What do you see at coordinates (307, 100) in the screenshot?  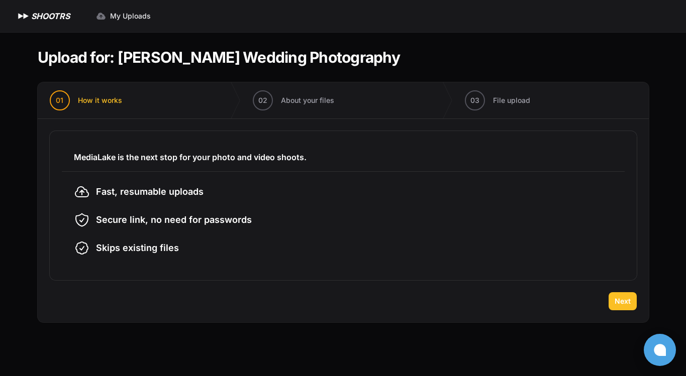 I see `span: About your files` at bounding box center [307, 100].